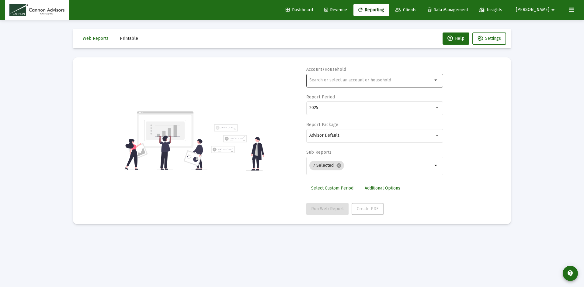  What do you see at coordinates (129, 39) in the screenshot?
I see `button: Printable` at bounding box center [129, 39].